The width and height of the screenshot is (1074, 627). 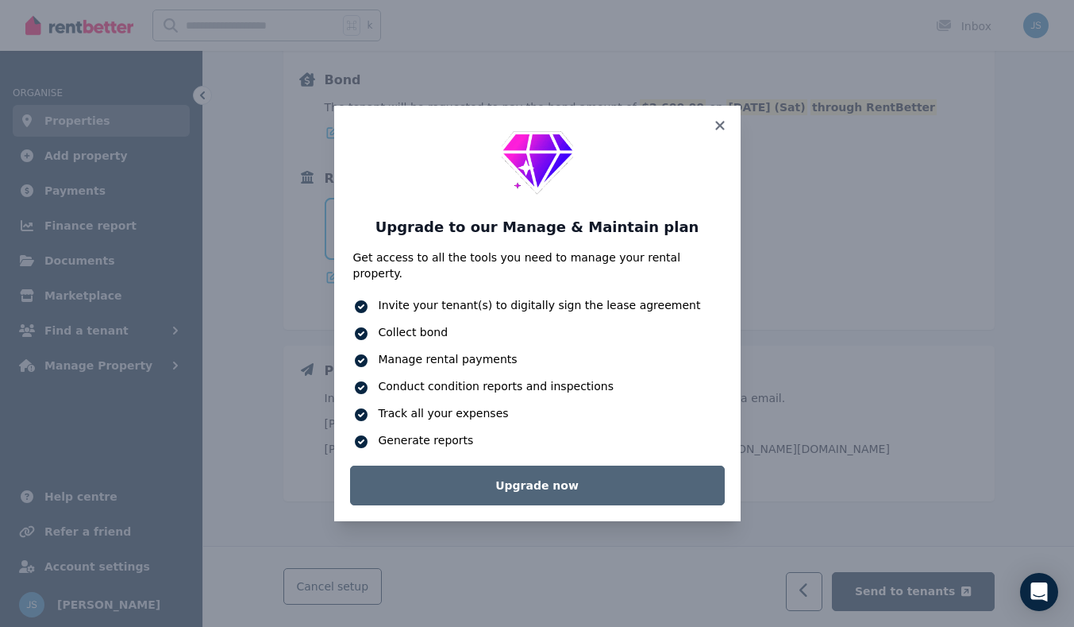 What do you see at coordinates (550, 305) in the screenshot?
I see `span: Invite your tenant(s) to digitally sign the lease agreement` at bounding box center [550, 305].